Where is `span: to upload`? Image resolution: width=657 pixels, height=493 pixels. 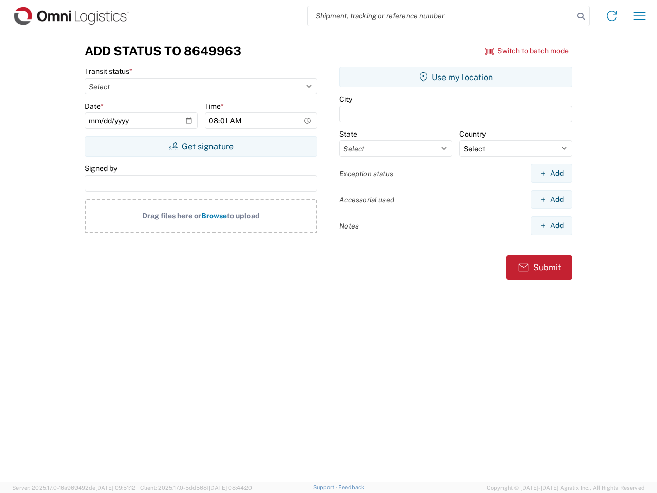 span: to upload is located at coordinates (243, 216).